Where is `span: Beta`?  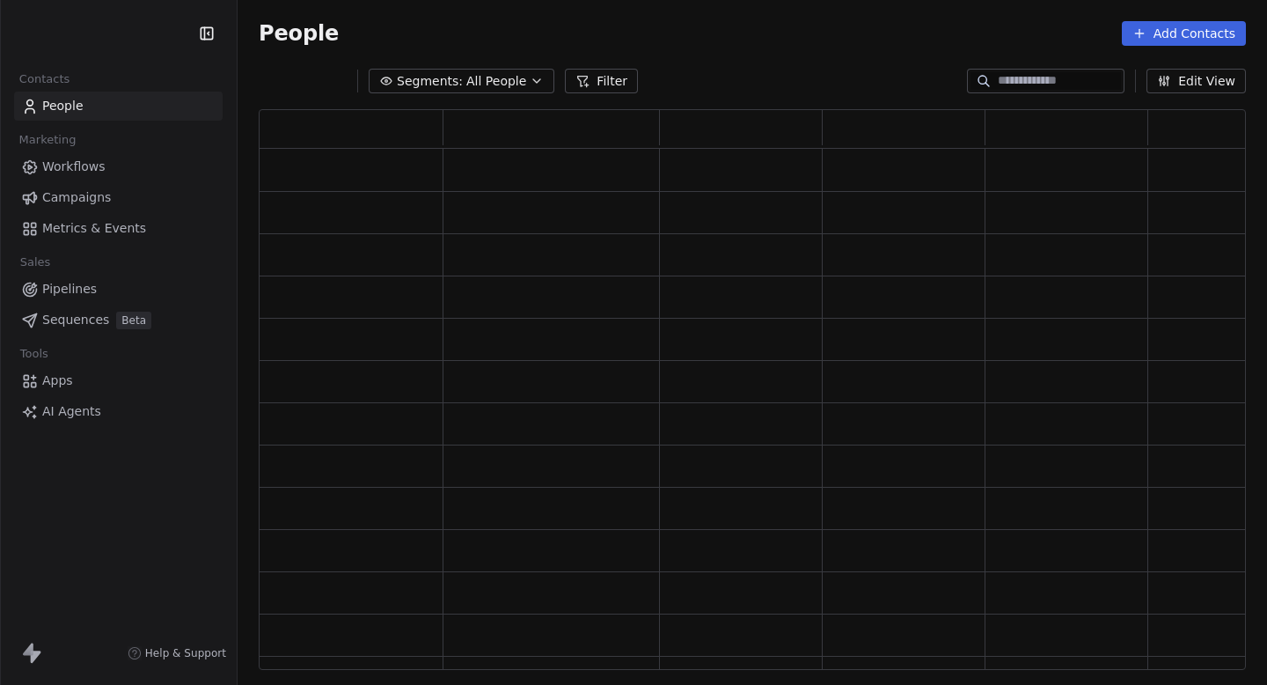 span: Beta is located at coordinates (134, 320).